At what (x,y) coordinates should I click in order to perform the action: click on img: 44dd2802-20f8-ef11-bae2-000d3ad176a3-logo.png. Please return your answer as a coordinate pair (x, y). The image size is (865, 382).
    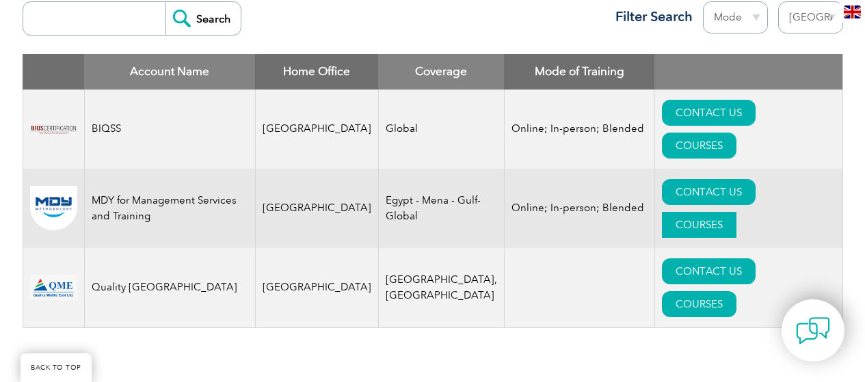
    Looking at the image, I should click on (53, 287).